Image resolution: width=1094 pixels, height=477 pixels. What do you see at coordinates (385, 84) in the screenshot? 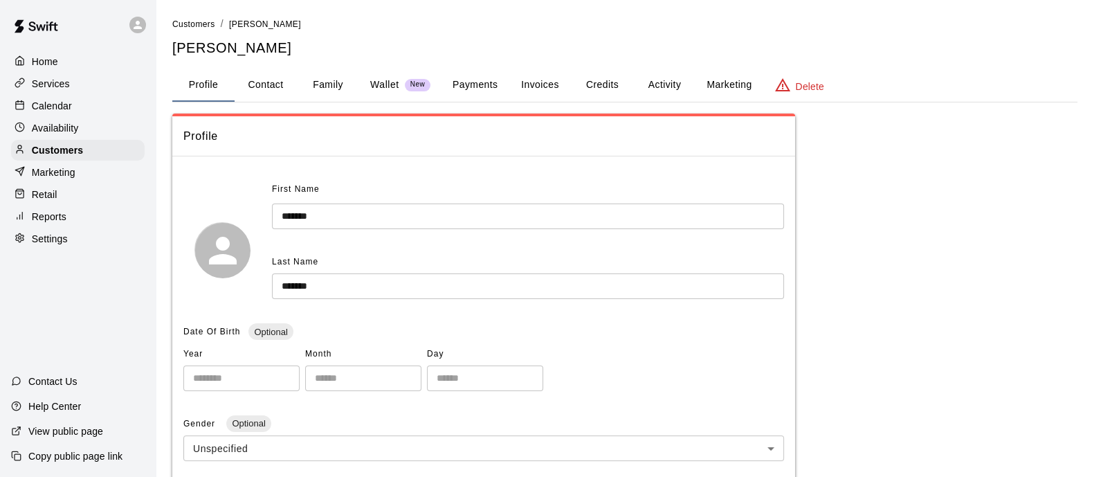
I see `p: Wallet` at bounding box center [385, 84].